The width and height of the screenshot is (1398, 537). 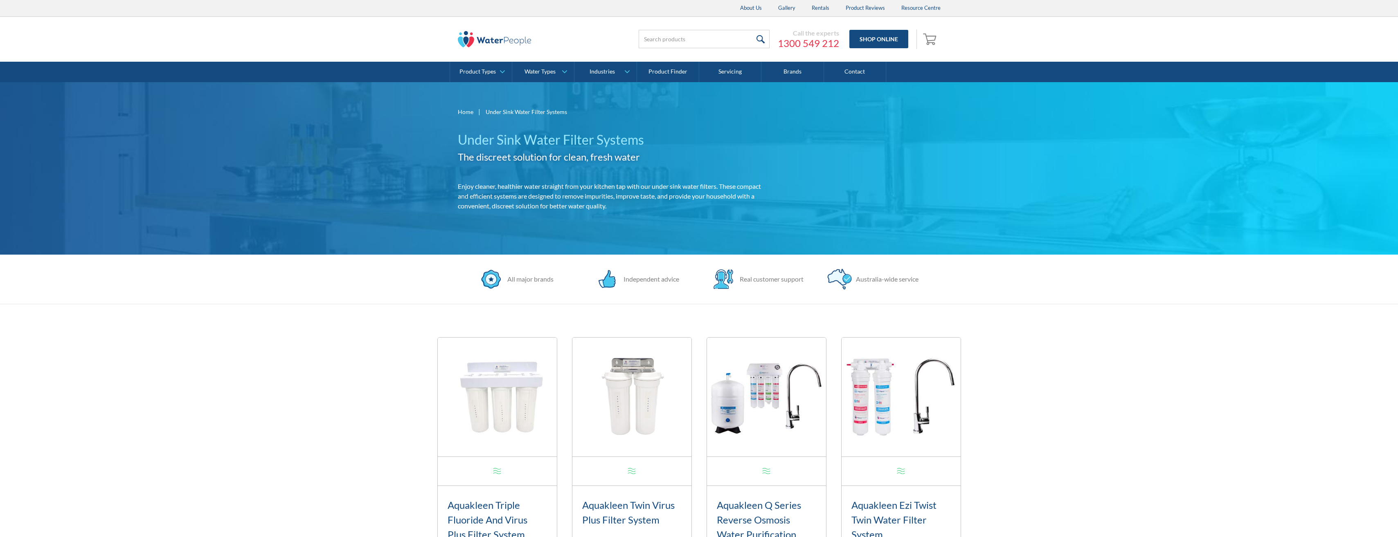 I want to click on img: shopping cart, so click(x=931, y=39).